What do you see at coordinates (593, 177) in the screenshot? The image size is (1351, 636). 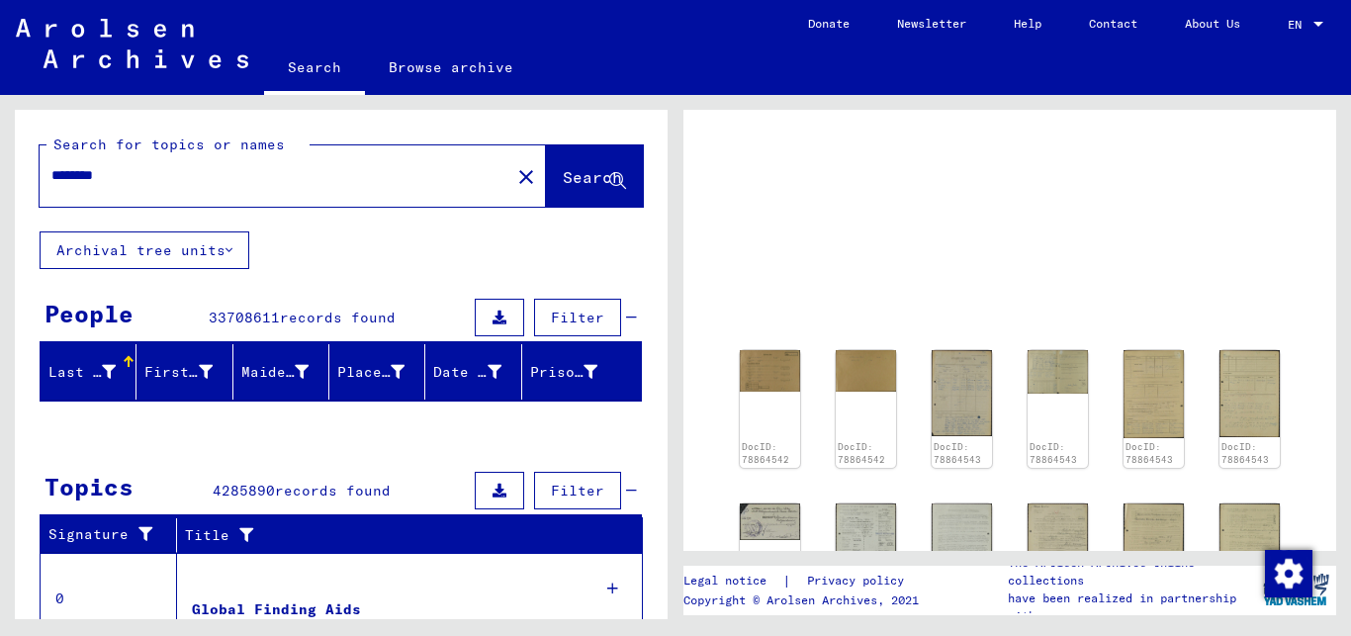 I see `span: Search` at bounding box center [593, 177].